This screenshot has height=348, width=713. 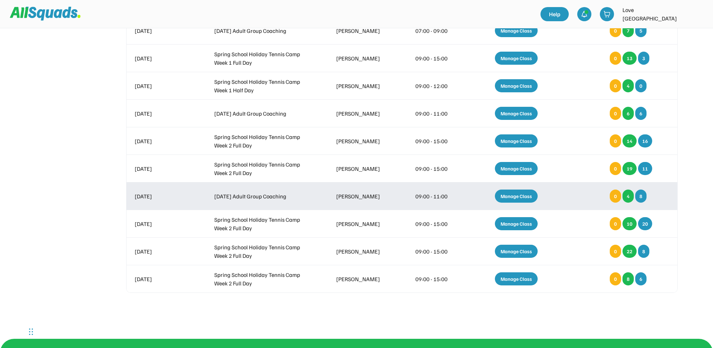 I want to click on div: 13, so click(x=629, y=58).